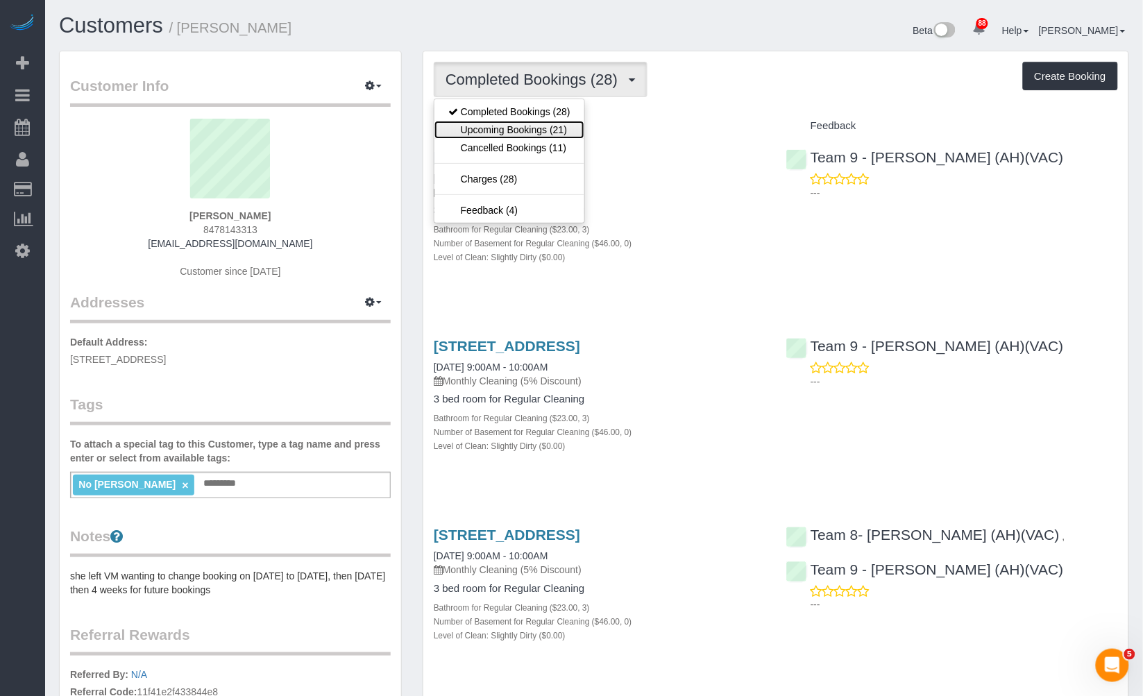  Describe the element at coordinates (535, 79) in the screenshot. I see `span: Completed Bookings (28)` at that location.